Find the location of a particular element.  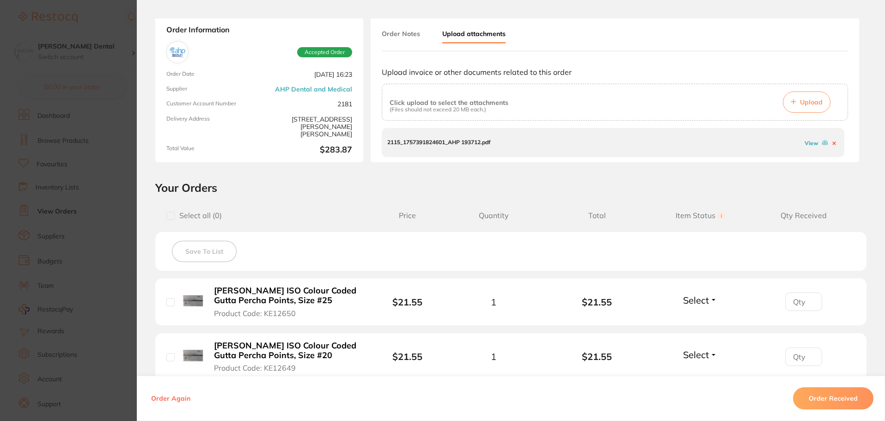

span: Delivery Address is located at coordinates (211, 127).